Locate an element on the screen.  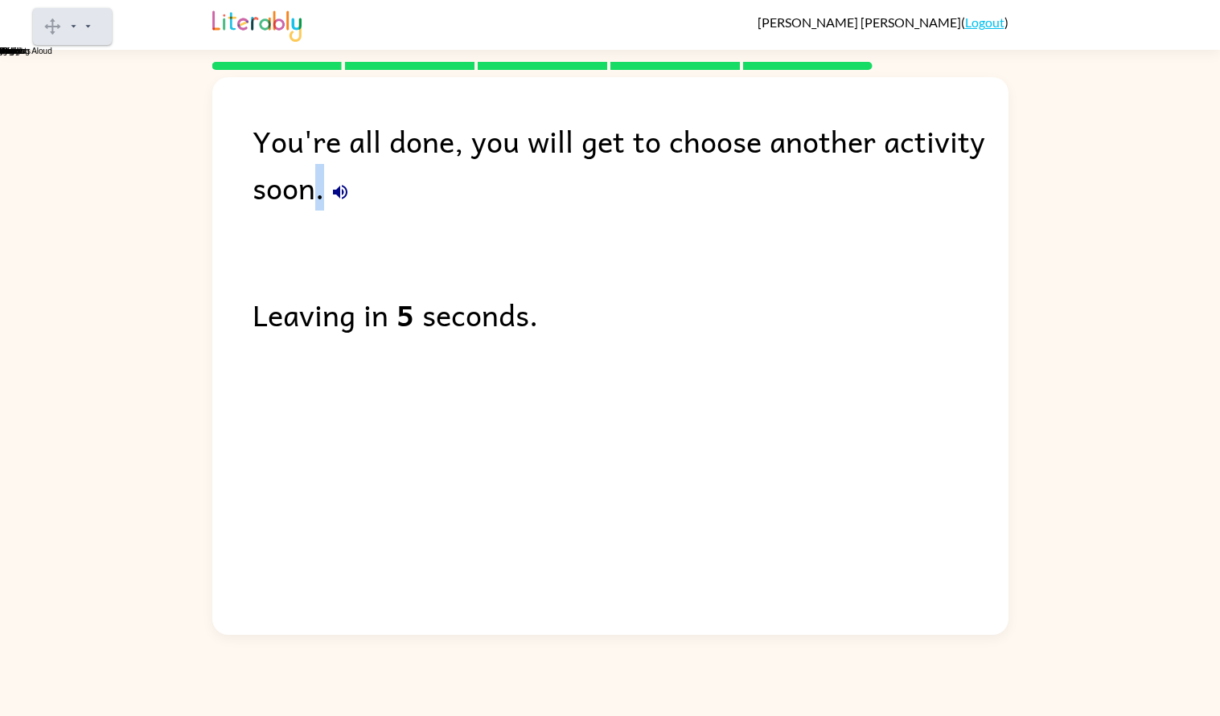
div: You're all done, you will get to choose another activity soon. is located at coordinates (630, 164).